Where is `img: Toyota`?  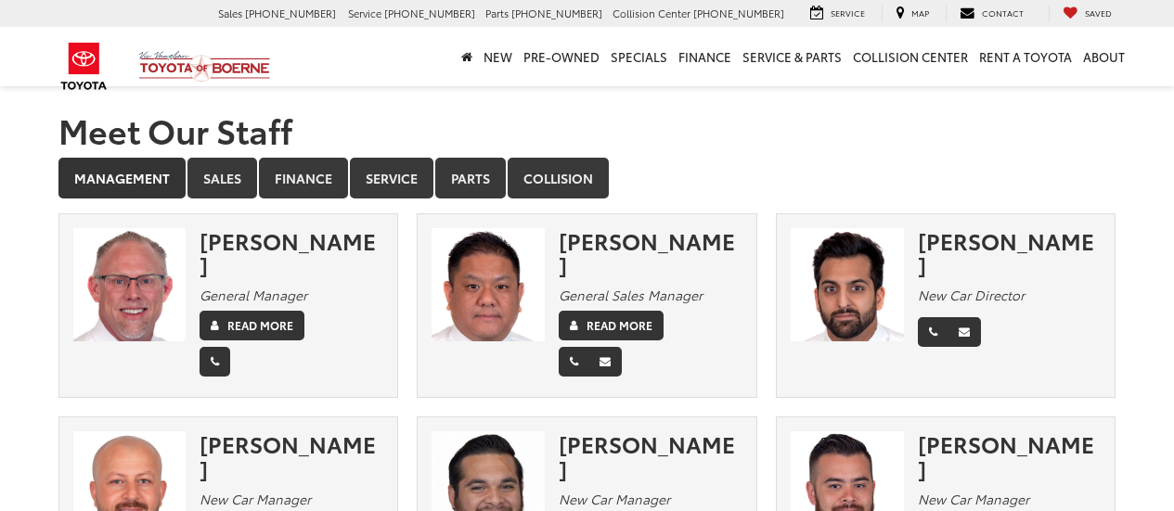 img: Toyota is located at coordinates (84, 66).